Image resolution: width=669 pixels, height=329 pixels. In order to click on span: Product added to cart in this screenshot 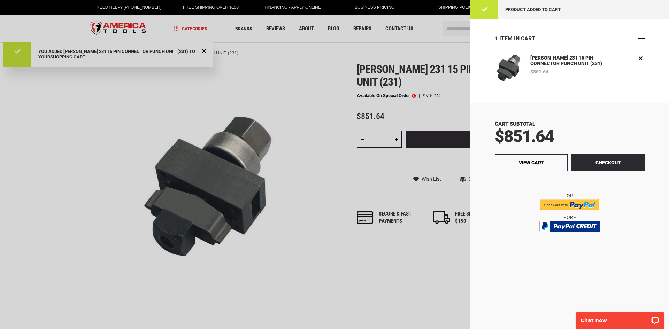, I will do `click(533, 9)`.